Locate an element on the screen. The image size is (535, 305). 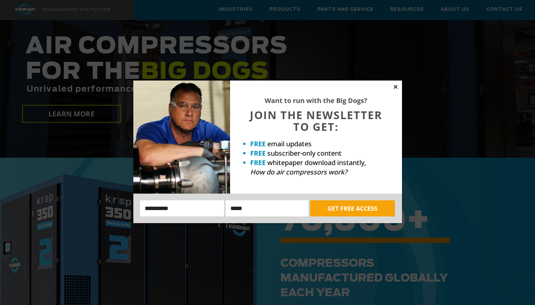
span: email updates is located at coordinates (289, 144).